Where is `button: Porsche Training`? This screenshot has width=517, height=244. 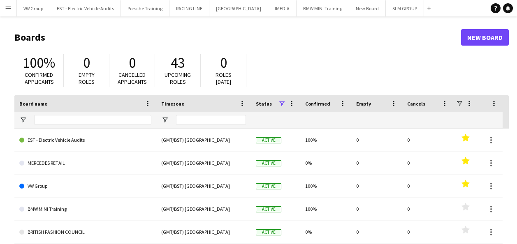 button: Porsche Training is located at coordinates (145, 8).